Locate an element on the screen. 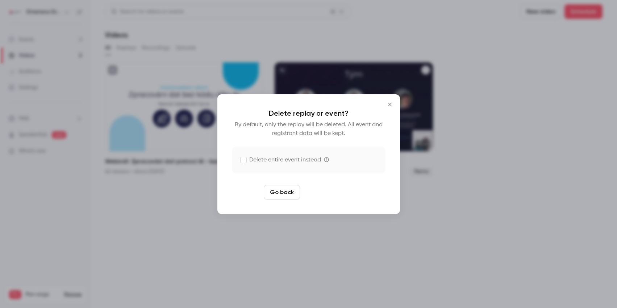 The image size is (617, 308). label: Delete entire event instead is located at coordinates (281, 160).